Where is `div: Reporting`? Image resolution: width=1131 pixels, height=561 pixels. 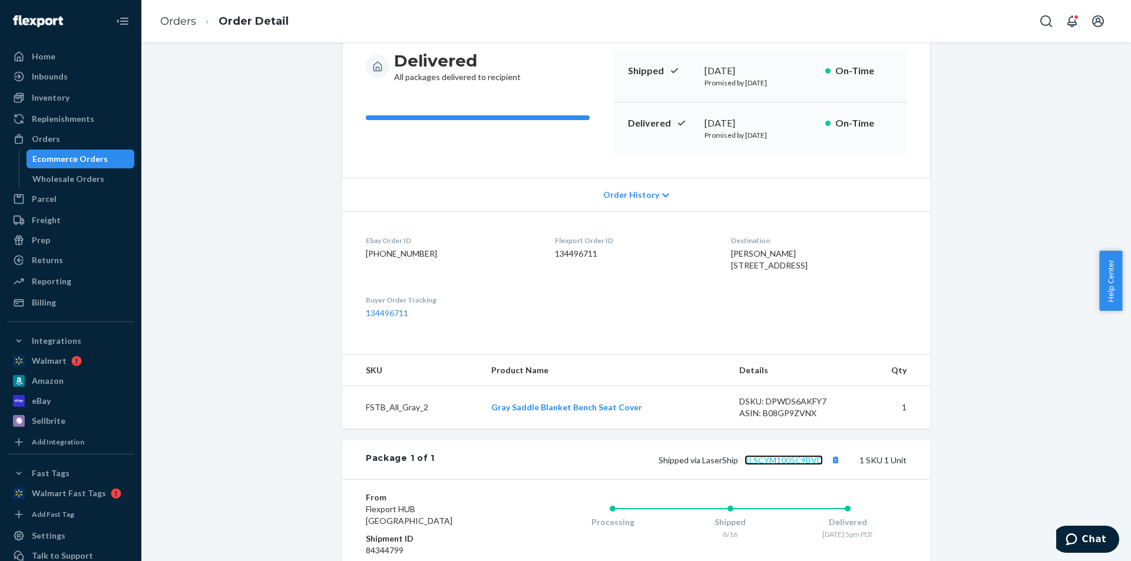 div: Reporting is located at coordinates (51, 282).